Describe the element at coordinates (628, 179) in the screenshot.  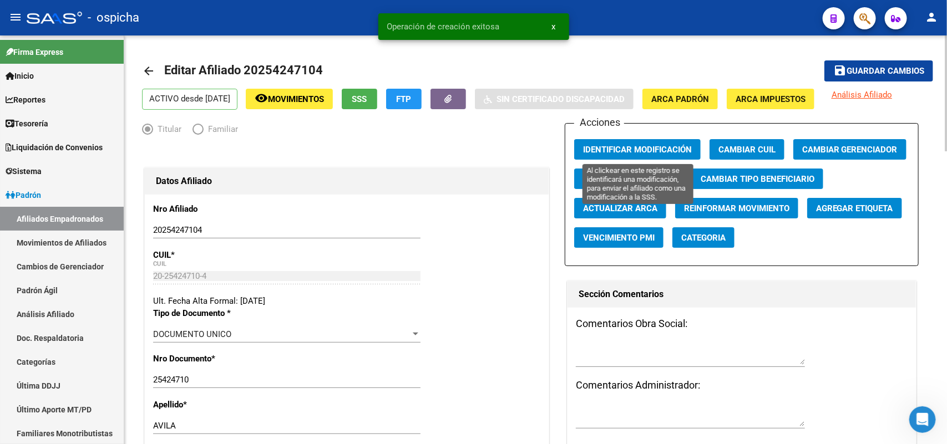
I see `button: Agregar Movimiento` at that location.